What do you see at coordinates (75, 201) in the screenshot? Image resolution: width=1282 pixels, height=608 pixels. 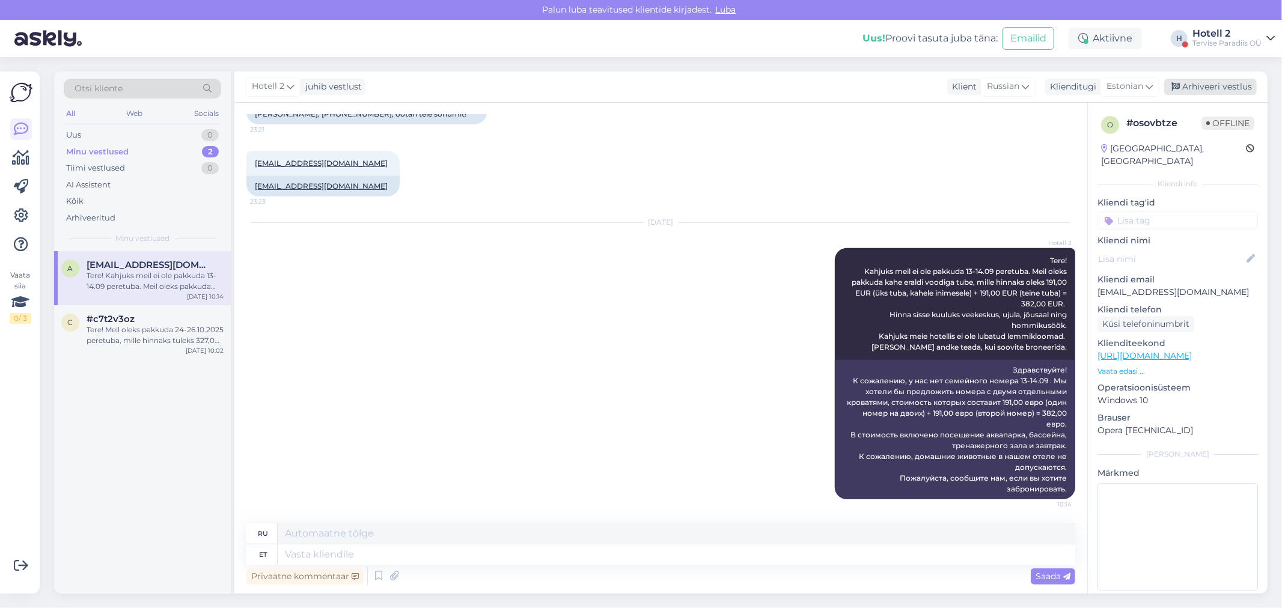 I see `div: Kõik` at bounding box center [75, 201].